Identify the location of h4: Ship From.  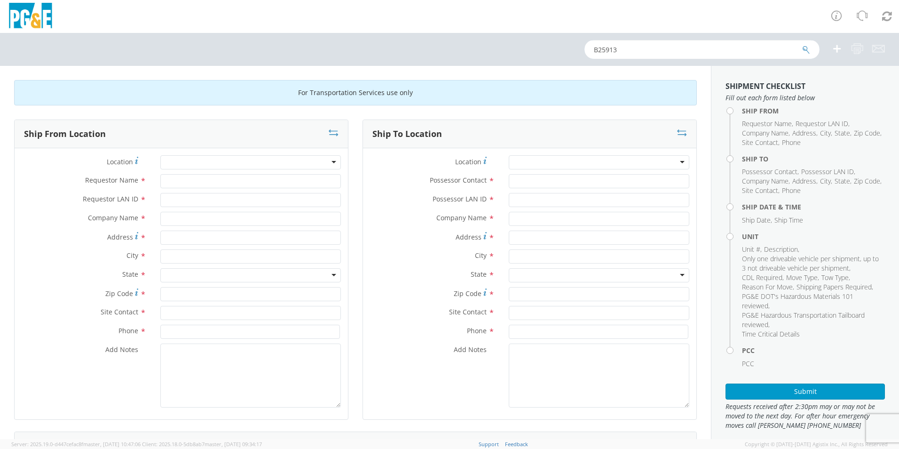
(814, 111).